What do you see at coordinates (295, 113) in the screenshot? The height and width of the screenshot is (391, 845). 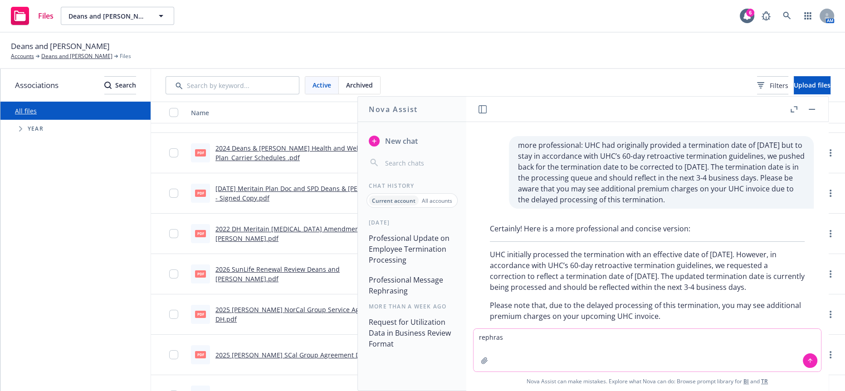 I see `button: Name` at bounding box center [295, 113].